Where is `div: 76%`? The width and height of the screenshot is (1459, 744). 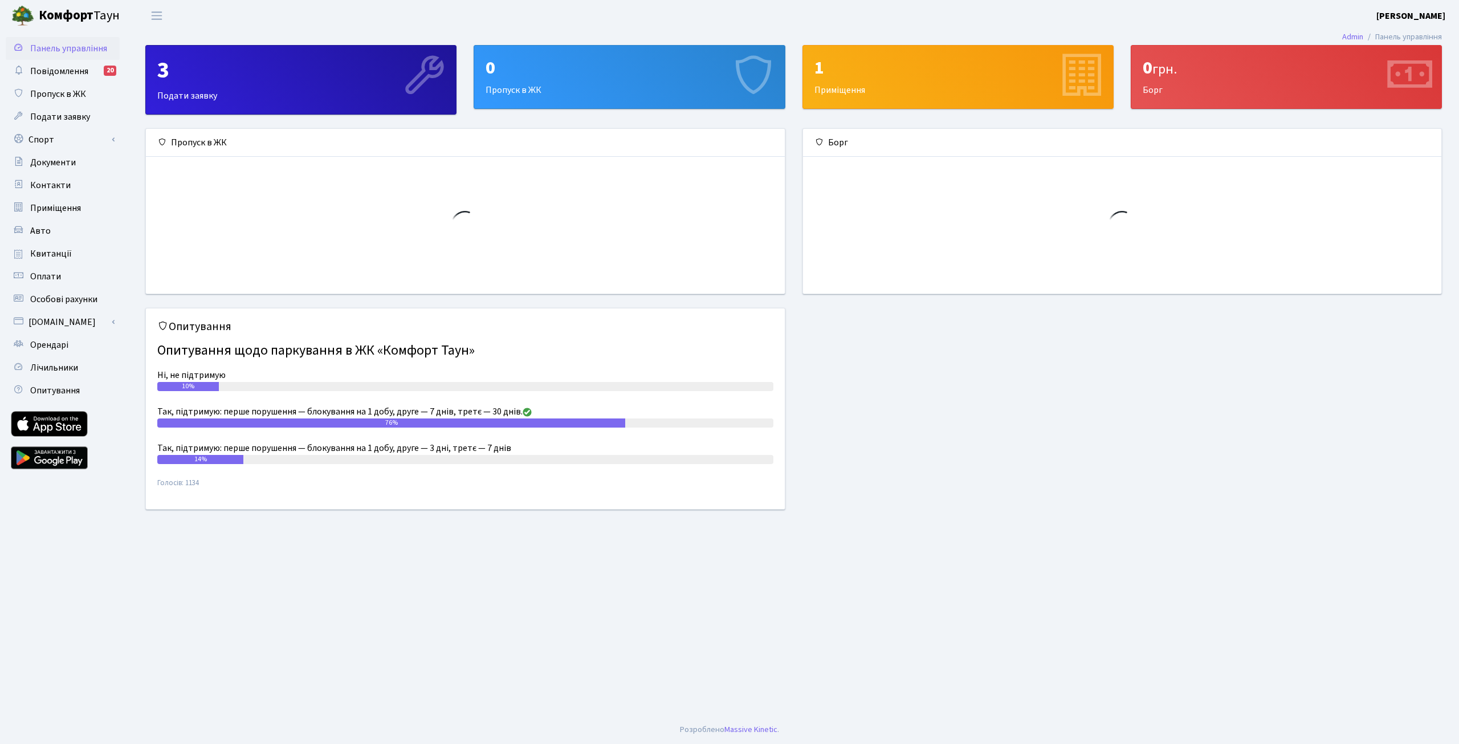
div: 76% is located at coordinates (391, 423).